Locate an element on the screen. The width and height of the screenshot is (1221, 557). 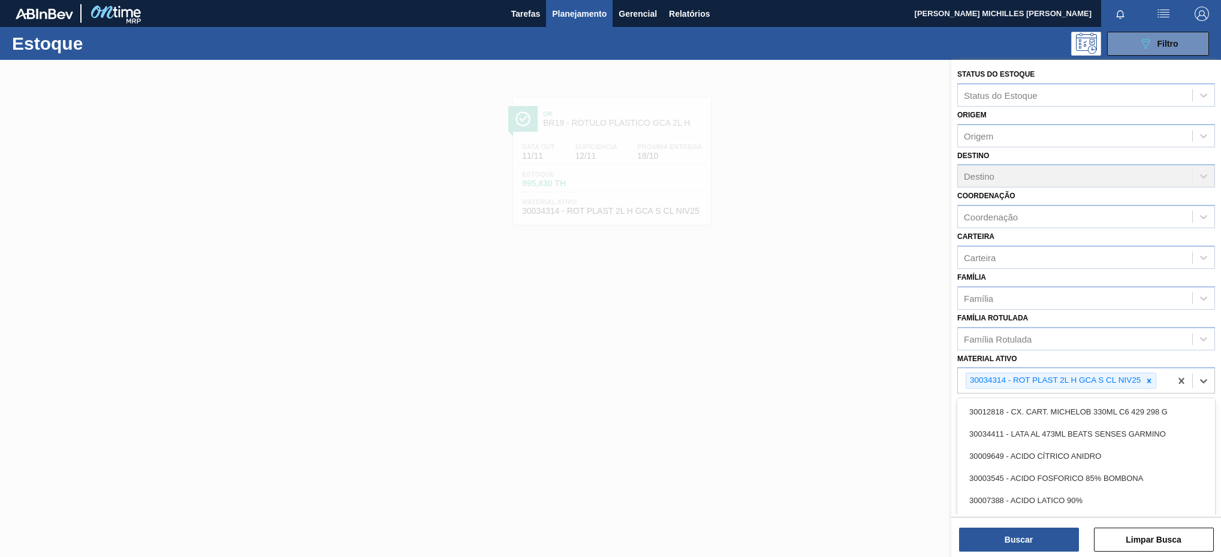
div: Família is located at coordinates (978, 298).